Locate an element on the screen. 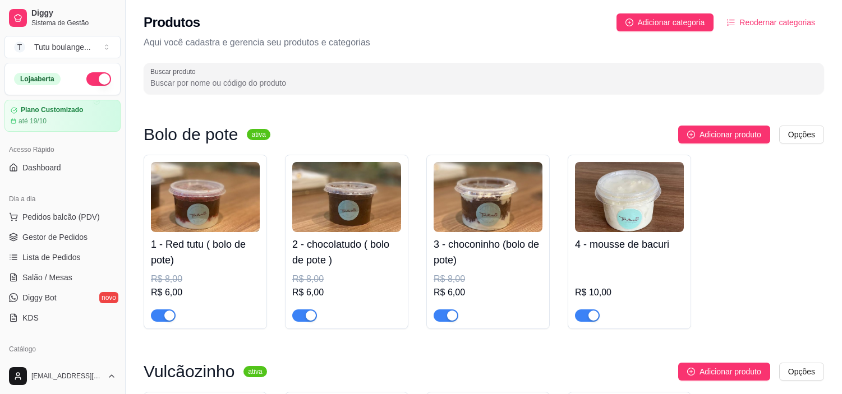  div: Catálogo is located at coordinates (62, 349).